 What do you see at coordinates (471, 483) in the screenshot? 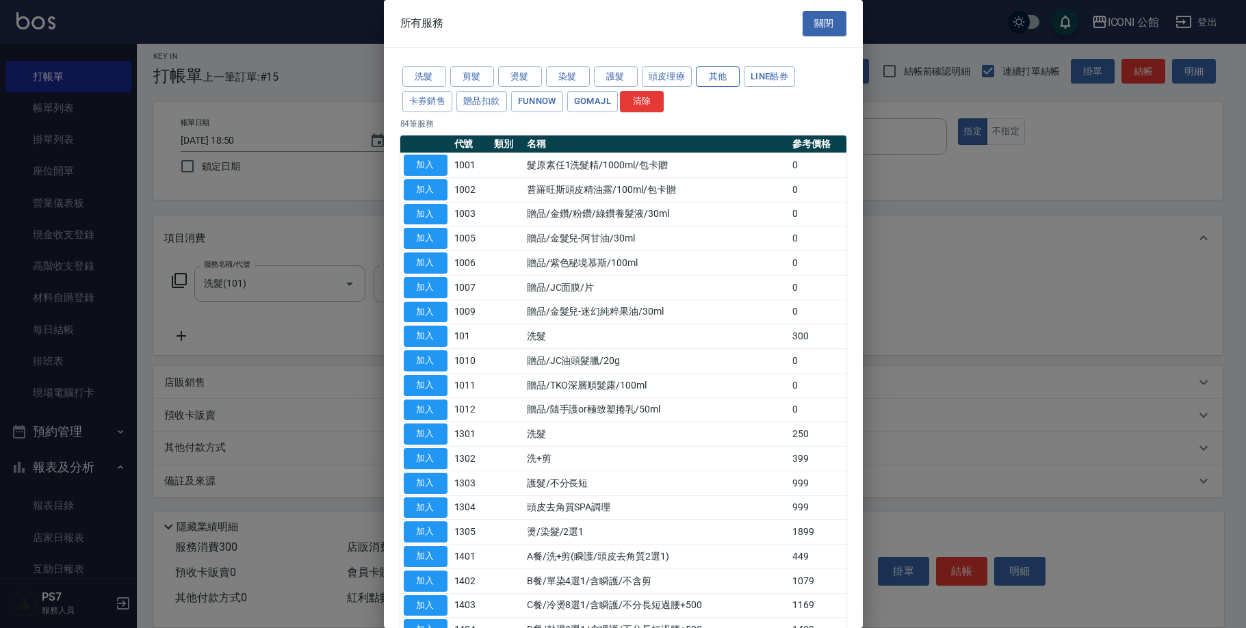
I see `td: 1303` at bounding box center [471, 483].